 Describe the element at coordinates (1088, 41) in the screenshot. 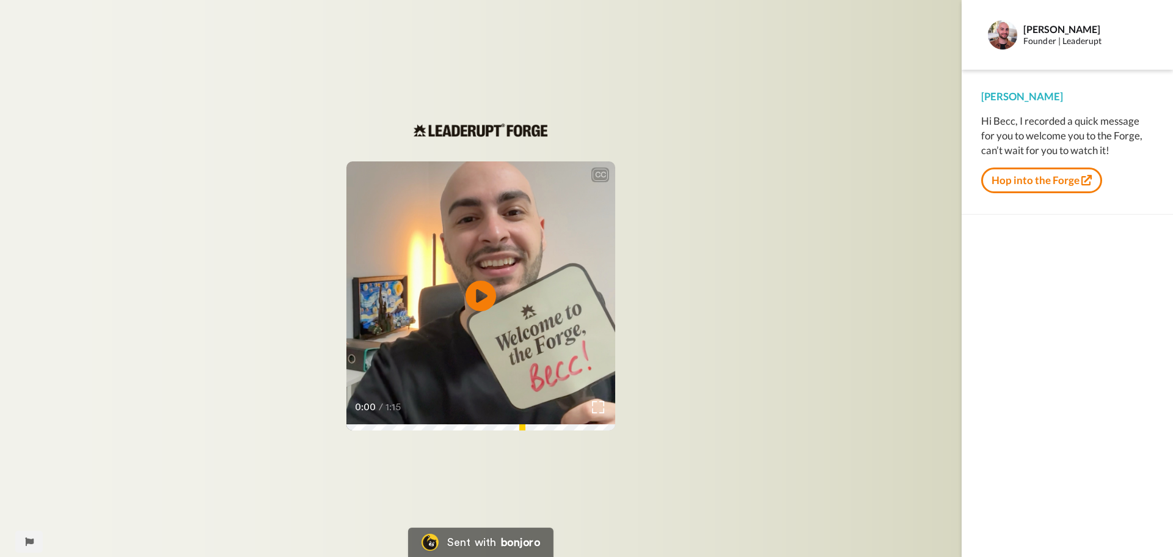

I see `div: Founder | Leaderupt` at that location.